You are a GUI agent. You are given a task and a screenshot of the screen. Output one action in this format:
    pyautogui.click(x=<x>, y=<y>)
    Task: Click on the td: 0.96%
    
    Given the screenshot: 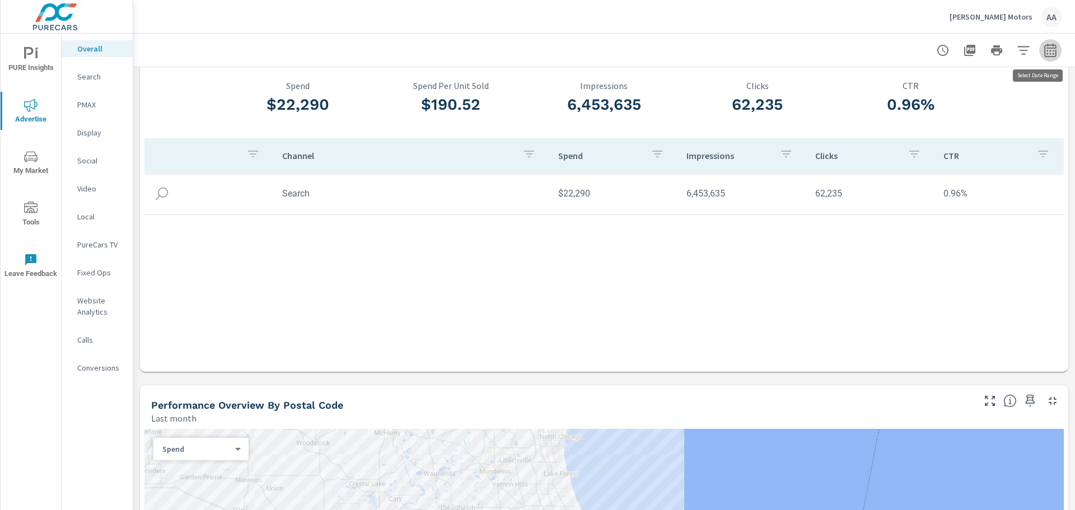 What is the action you would take?
    pyautogui.click(x=999, y=193)
    